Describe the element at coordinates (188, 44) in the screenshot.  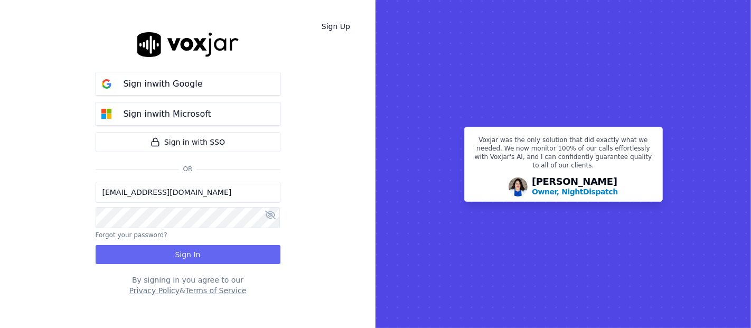
I see `img: logo` at that location.